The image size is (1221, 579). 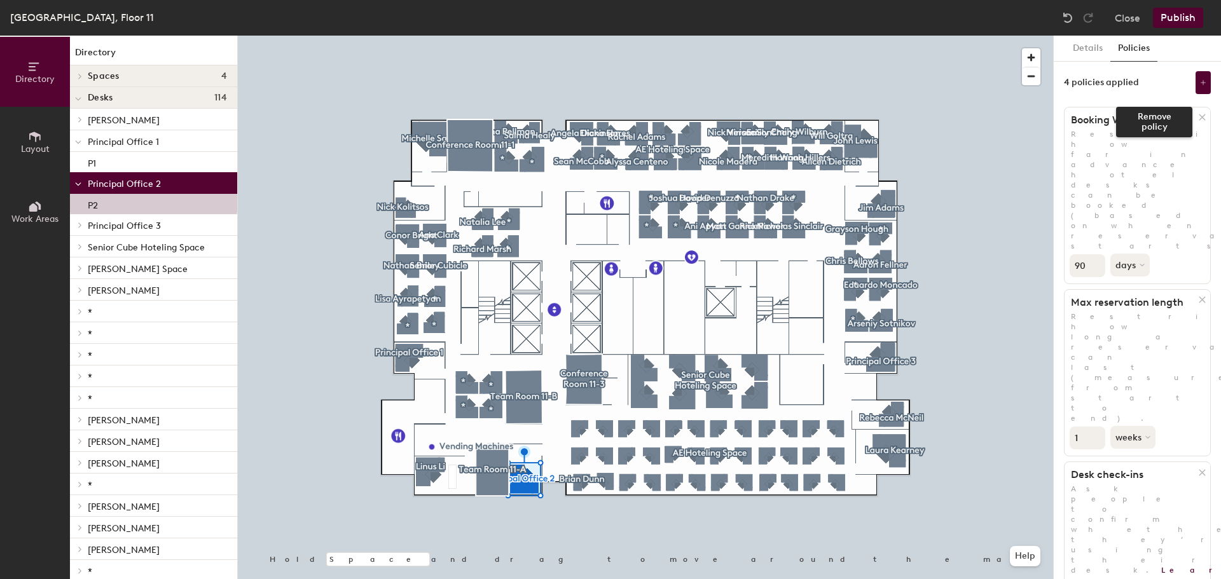 What do you see at coordinates (1130, 265) in the screenshot?
I see `button: days` at bounding box center [1130, 265].